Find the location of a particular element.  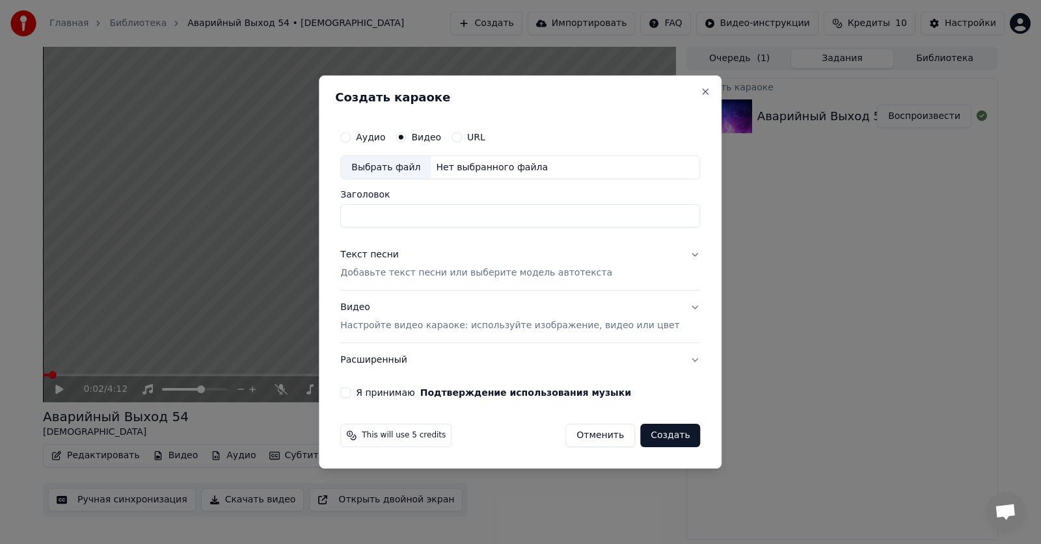

label: Видео is located at coordinates (426, 137).